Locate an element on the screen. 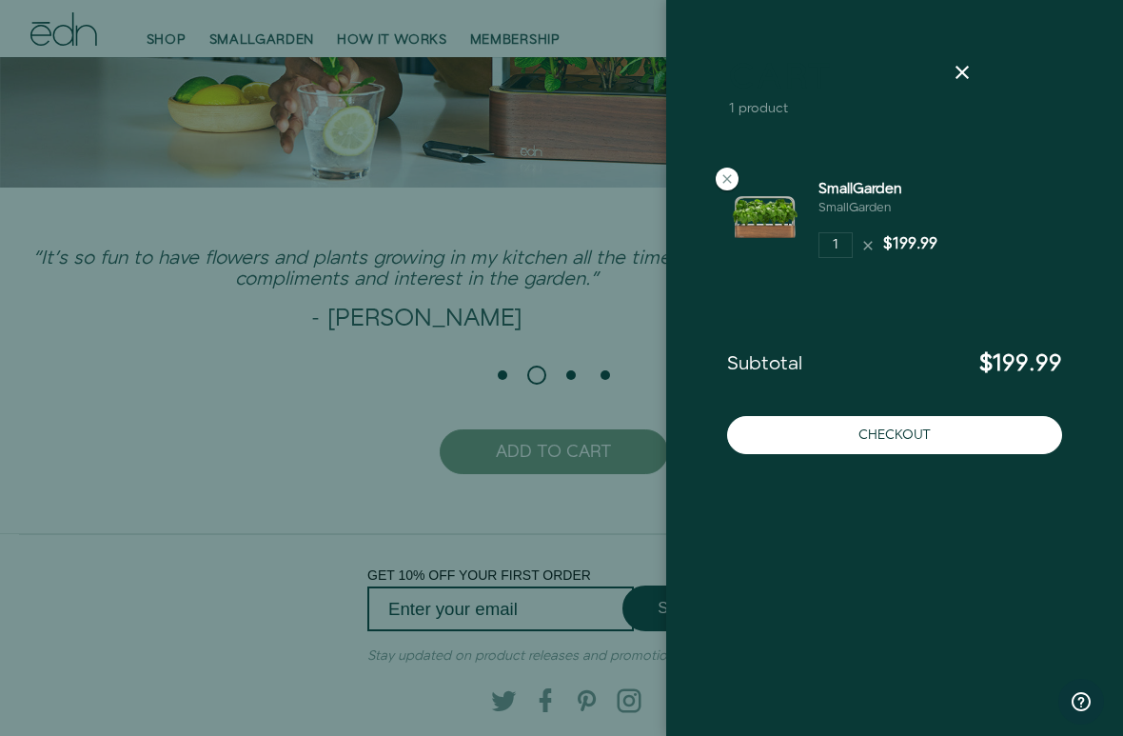 The image size is (1123, 736). span: Subtotal is located at coordinates (764, 365).